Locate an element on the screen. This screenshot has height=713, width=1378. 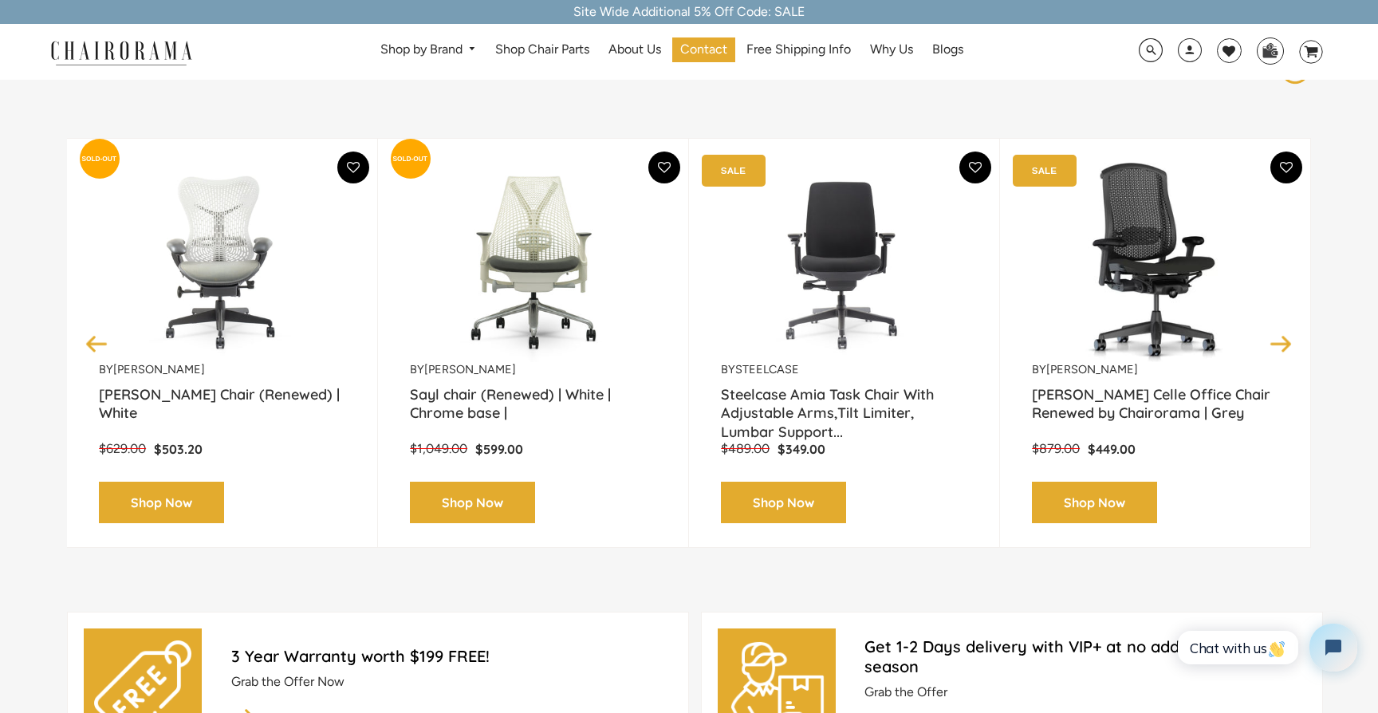
span: $349.00 is located at coordinates (802, 449).